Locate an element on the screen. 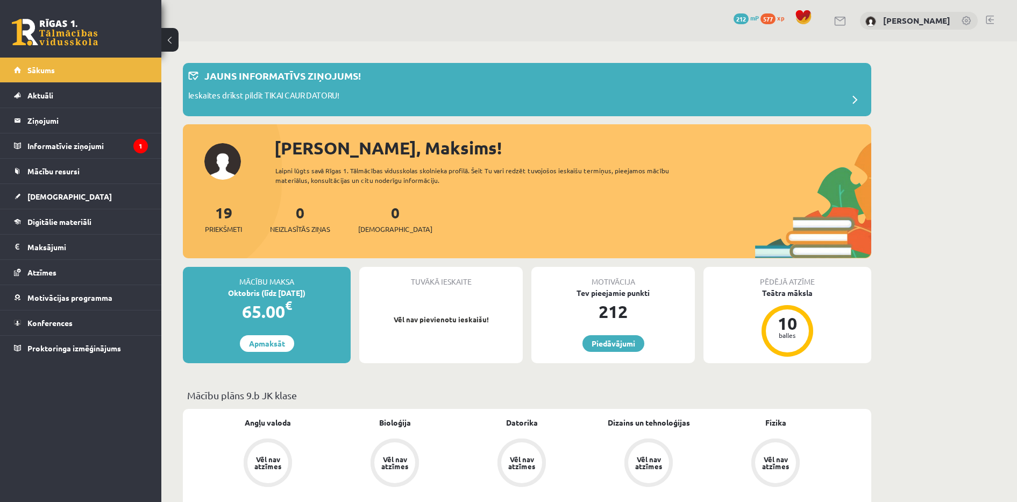 The width and height of the screenshot is (1017, 502). p: Jauns informatīvs ziņojums! is located at coordinates (282, 75).